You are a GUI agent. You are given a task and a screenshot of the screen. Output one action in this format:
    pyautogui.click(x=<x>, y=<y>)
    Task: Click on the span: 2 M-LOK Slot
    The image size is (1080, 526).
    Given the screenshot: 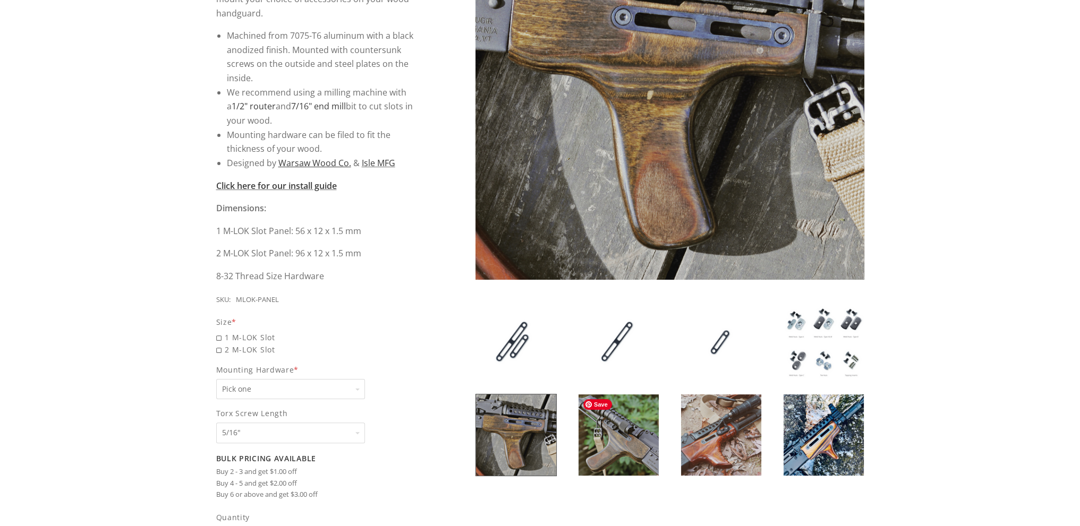 What is the action you would take?
    pyautogui.click(x=318, y=349)
    